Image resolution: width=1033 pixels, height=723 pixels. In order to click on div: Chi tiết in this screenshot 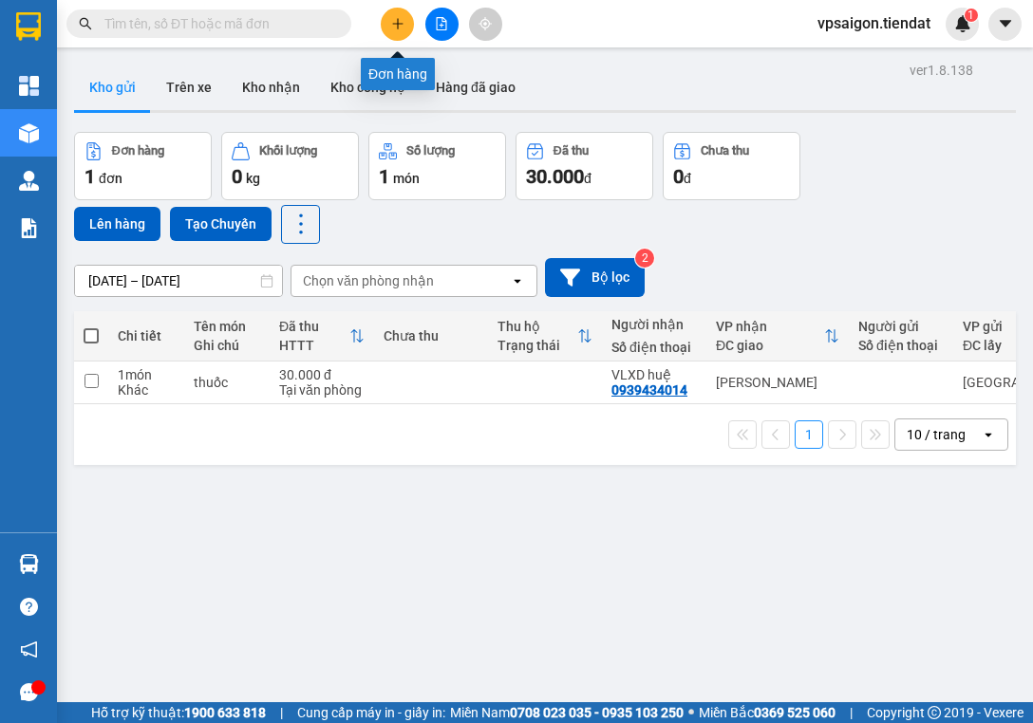, I will do `click(146, 336)`.